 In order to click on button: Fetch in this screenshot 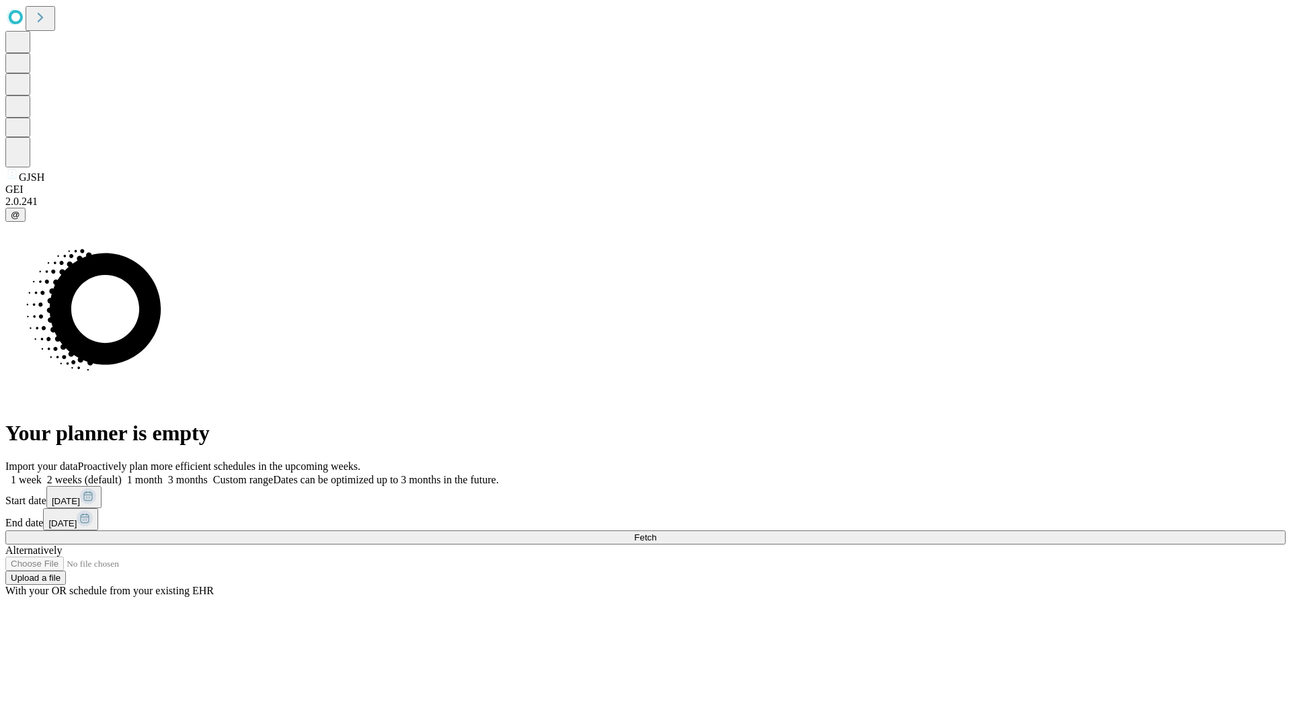, I will do `click(646, 537)`.